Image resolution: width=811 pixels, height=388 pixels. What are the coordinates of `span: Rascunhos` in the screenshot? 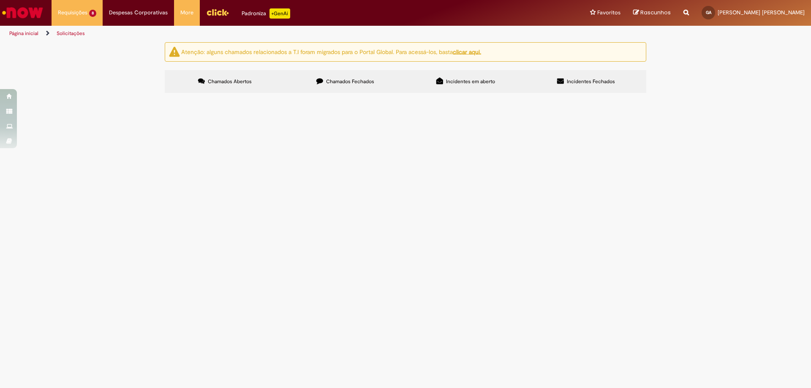 It's located at (655, 12).